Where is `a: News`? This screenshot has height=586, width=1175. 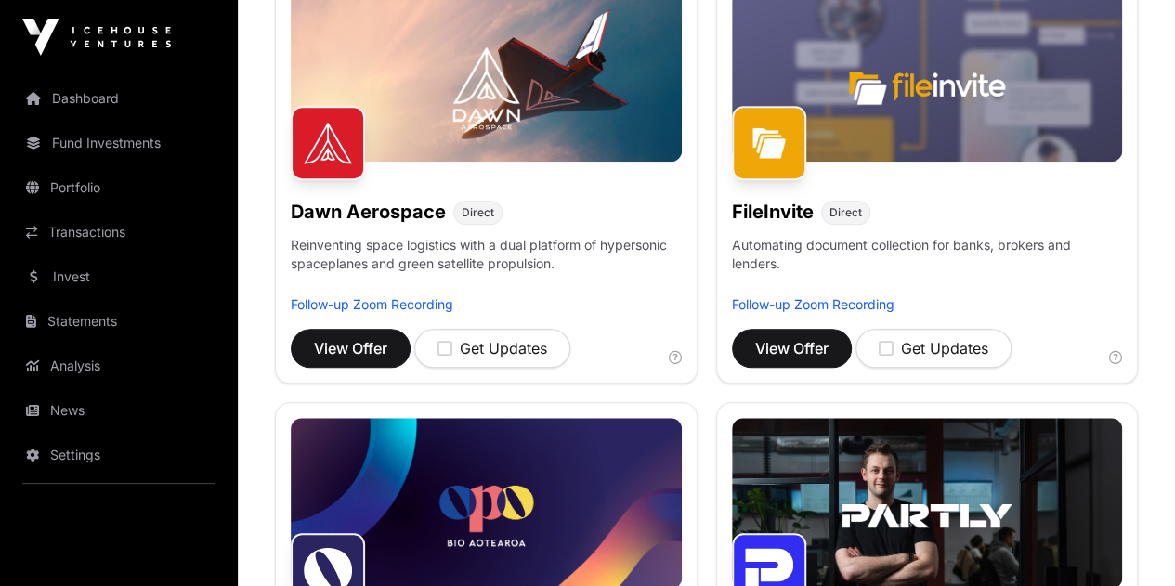 a: News is located at coordinates (119, 411).